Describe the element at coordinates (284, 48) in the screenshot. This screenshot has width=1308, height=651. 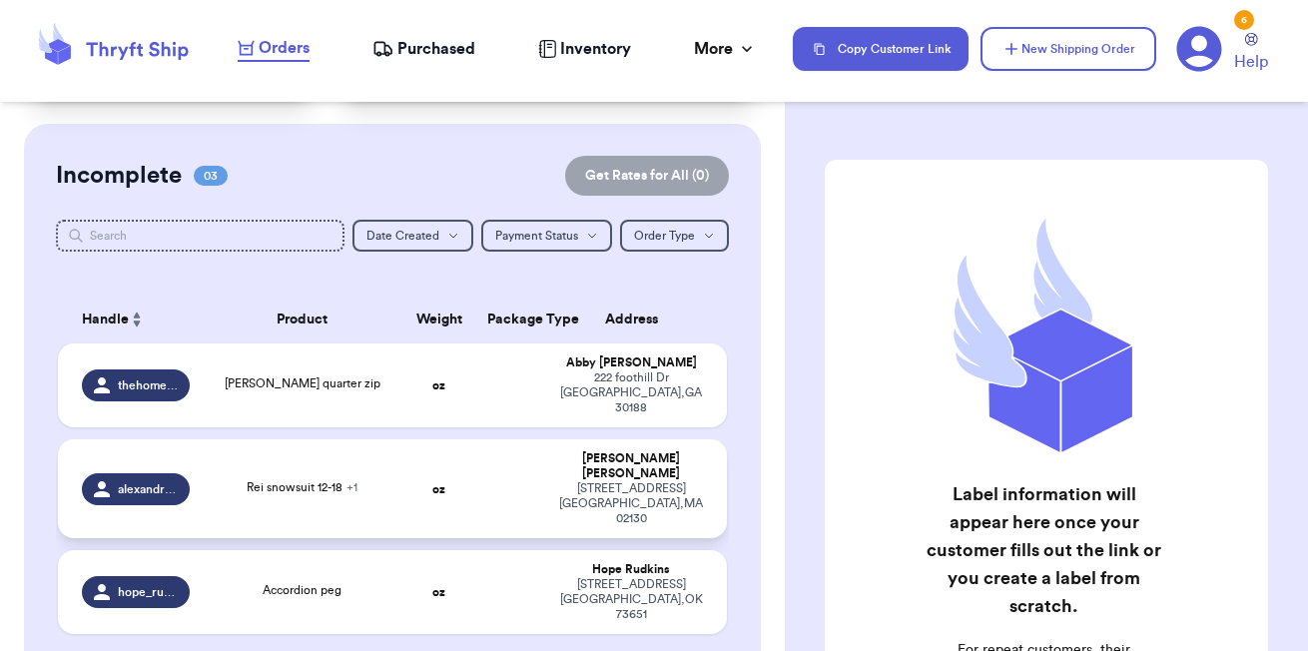
I see `span: Orders` at that location.